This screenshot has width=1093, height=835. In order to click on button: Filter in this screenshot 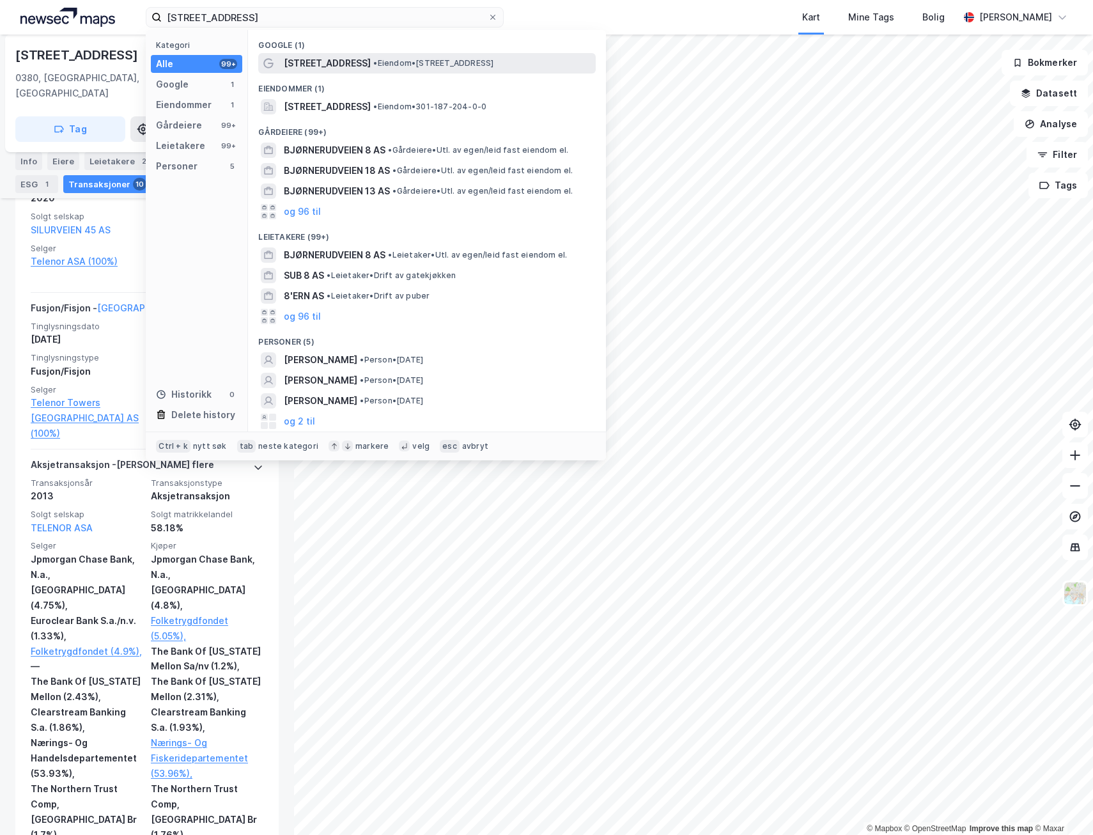, I will do `click(1057, 155)`.